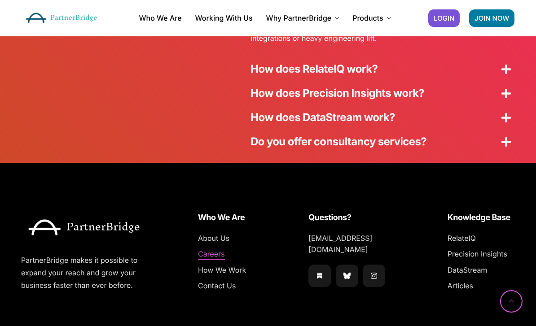 This screenshot has height=326, width=536. Describe the element at coordinates (224, 18) in the screenshot. I see `a: Working With Us` at that location.